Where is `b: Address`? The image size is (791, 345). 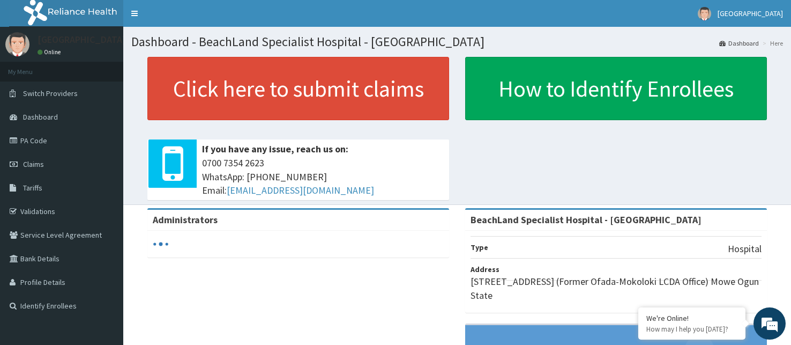
b: Address is located at coordinates (485, 269).